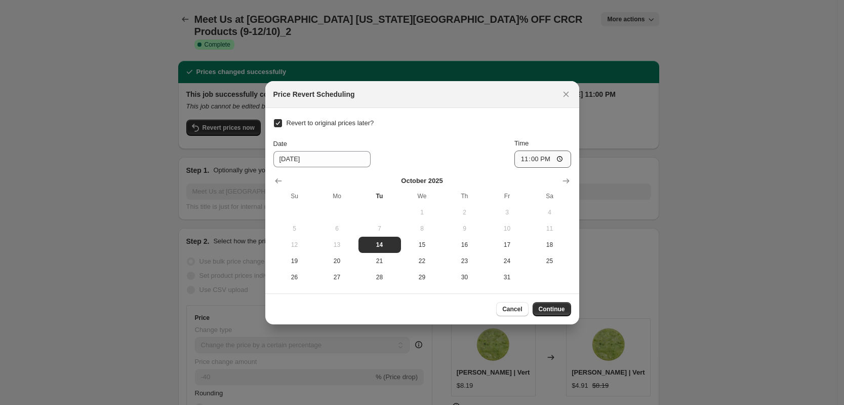 Image resolution: width=844 pixels, height=405 pixels. What do you see at coordinates (337, 245) in the screenshot?
I see `button: Monday October 13 2025` at bounding box center [337, 245].